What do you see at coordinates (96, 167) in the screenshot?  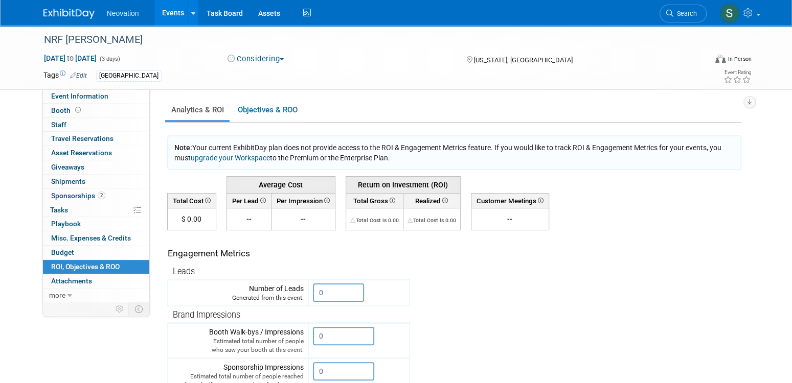 I see `a: Giveaways` at bounding box center [96, 167].